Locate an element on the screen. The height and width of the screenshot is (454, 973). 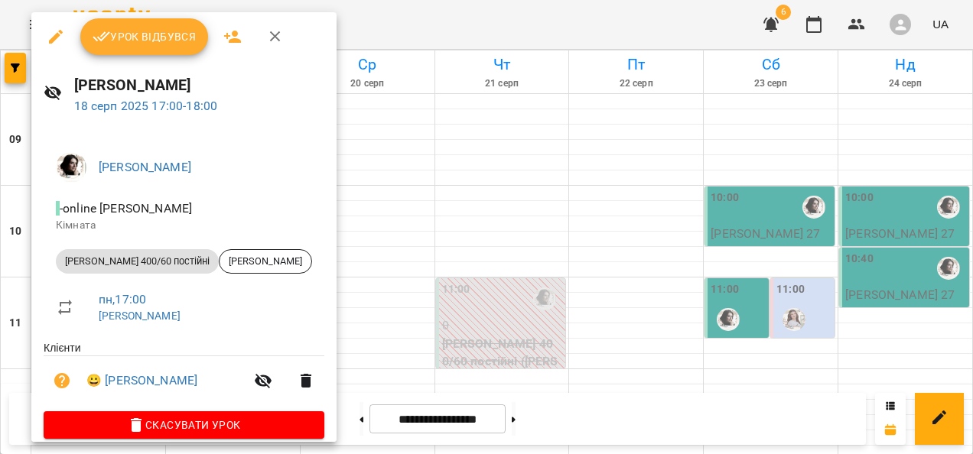
button: Скасувати Урок is located at coordinates (184, 425).